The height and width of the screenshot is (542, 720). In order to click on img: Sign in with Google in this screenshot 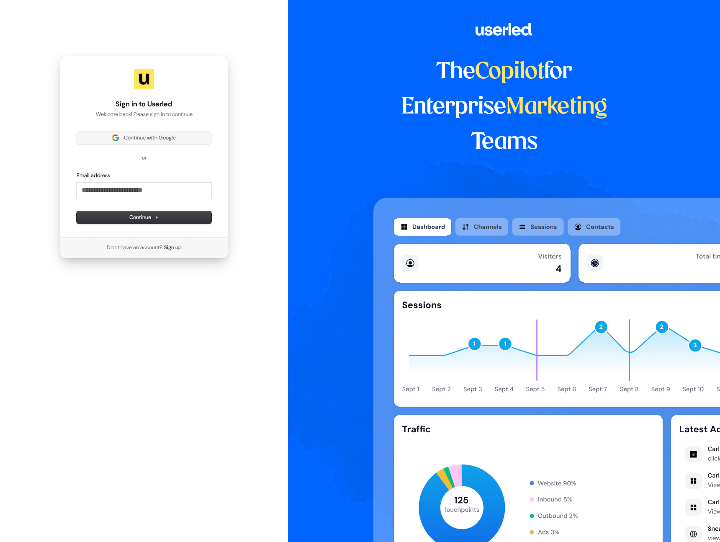, I will do `click(116, 138)`.